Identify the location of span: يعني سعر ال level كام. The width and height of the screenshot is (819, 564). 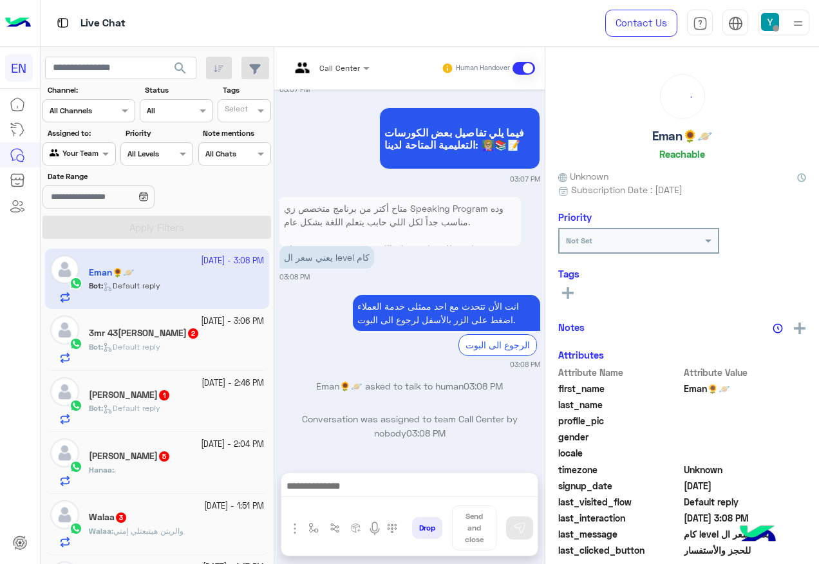
(745, 534).